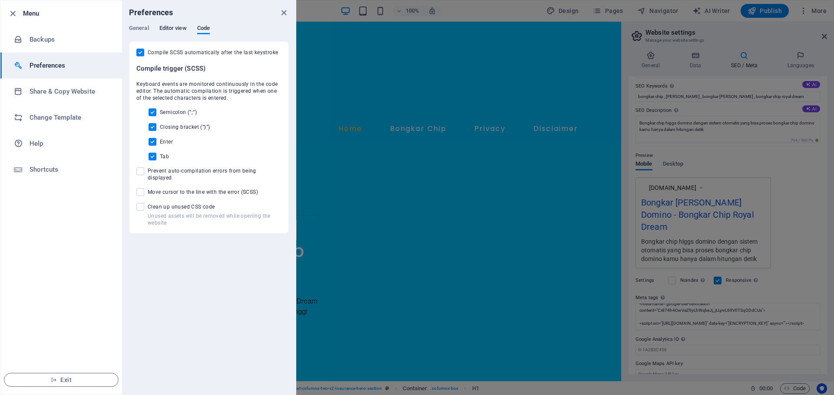  Describe the element at coordinates (214, 220) in the screenshot. I see `p: Unused assets will be removed while opening the website` at that location.